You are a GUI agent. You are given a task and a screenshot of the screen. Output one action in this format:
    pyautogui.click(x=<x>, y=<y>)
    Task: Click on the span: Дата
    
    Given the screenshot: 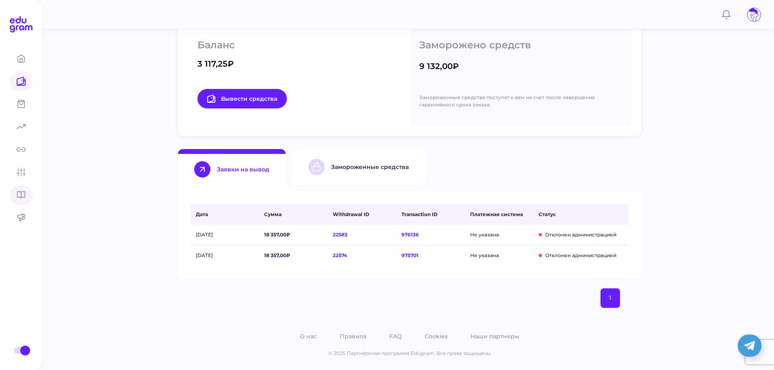 What is the action you would take?
    pyautogui.click(x=228, y=215)
    